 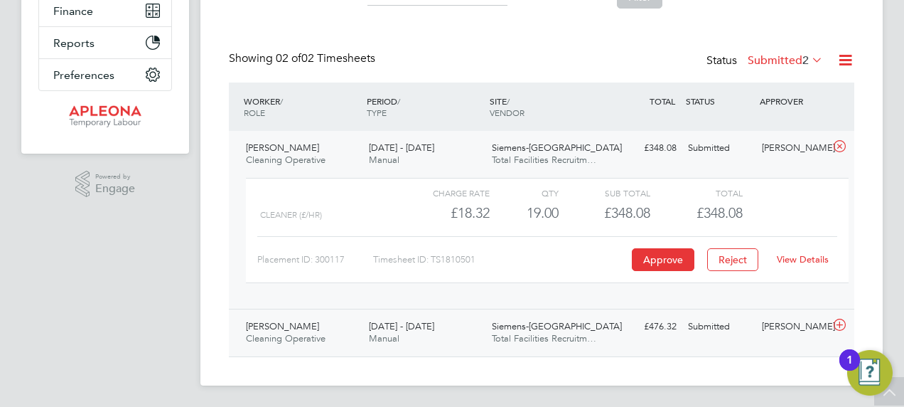 What do you see at coordinates (849, 369) in the screenshot?
I see `div: 1` at bounding box center [849, 369].